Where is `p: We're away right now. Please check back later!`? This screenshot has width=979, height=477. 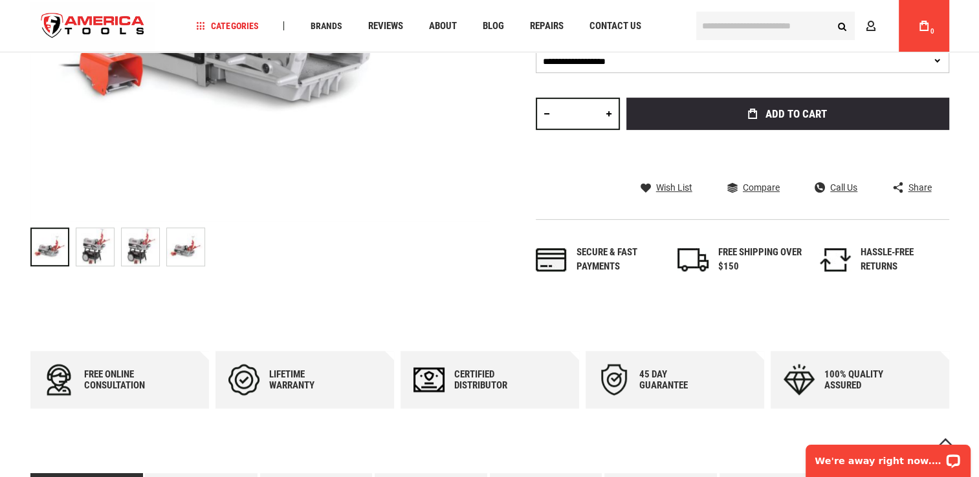
p: We're away right now. Please check back later! is located at coordinates (82, 25).